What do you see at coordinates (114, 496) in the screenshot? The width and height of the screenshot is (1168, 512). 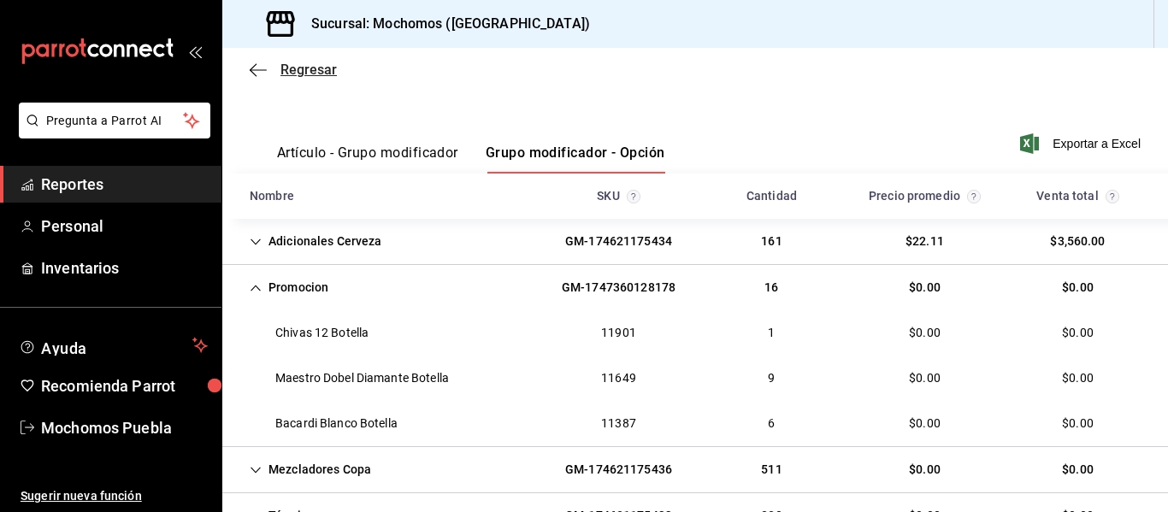 I see `span: Sugerir nueva función` at bounding box center [114, 496].